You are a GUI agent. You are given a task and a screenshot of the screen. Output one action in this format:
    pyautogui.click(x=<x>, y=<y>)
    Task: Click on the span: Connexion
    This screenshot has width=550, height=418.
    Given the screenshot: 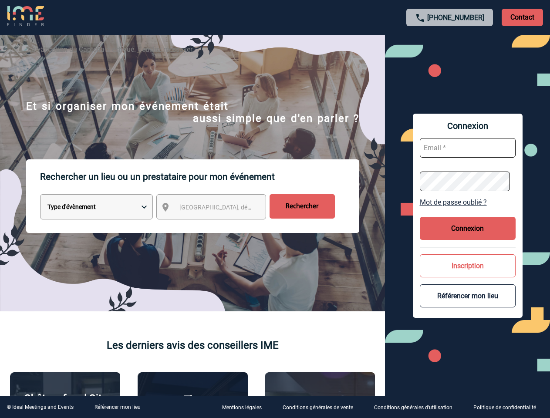 What is the action you would take?
    pyautogui.click(x=468, y=126)
    